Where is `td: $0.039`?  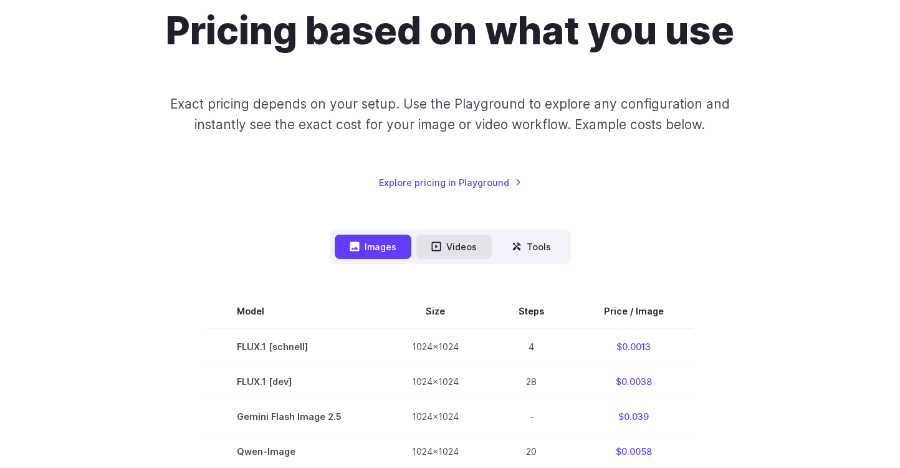 td: $0.039 is located at coordinates (634, 416).